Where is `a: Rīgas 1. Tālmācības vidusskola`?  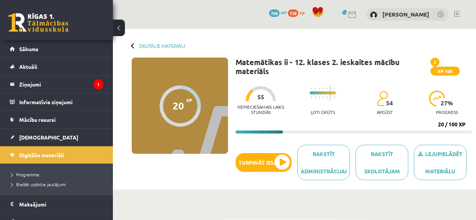
a: Rīgas 1. Tālmācības vidusskola is located at coordinates (38, 23).